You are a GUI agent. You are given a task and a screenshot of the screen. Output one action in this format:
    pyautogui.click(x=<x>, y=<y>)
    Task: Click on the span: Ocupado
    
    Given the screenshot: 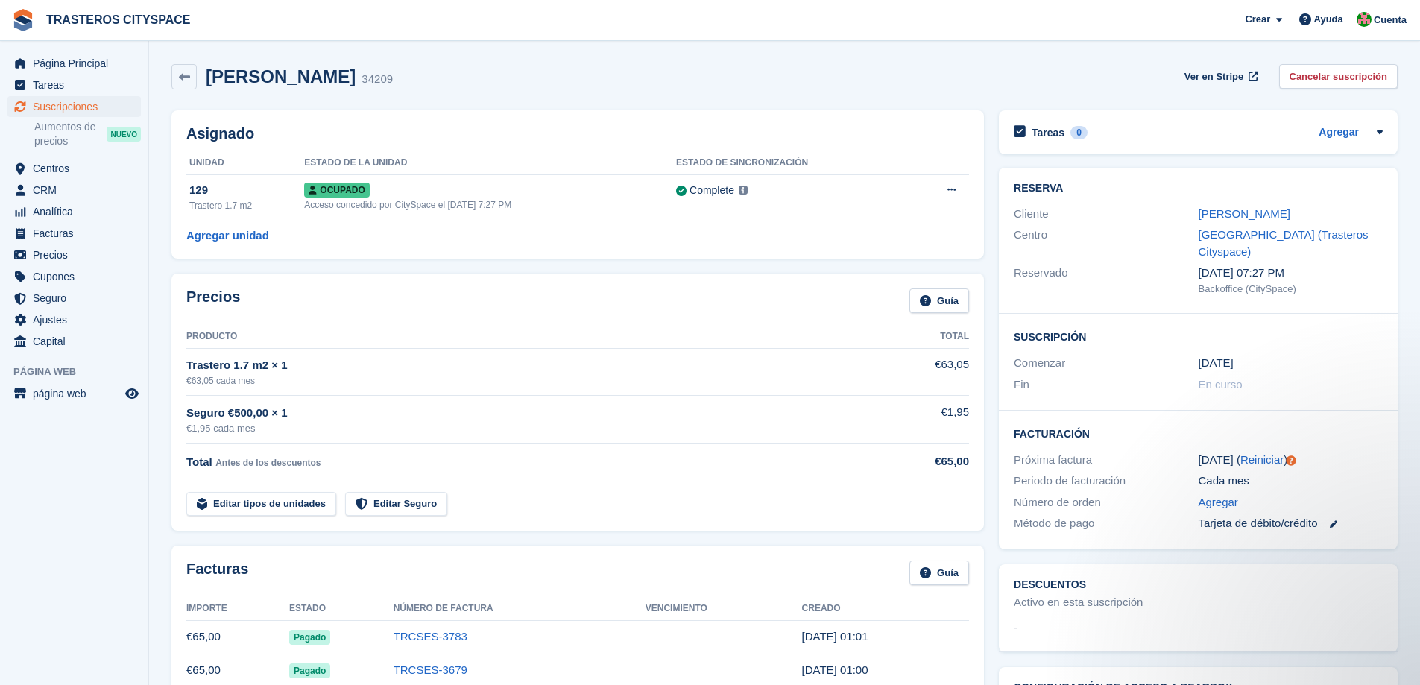 What is the action you would take?
    pyautogui.click(x=336, y=190)
    